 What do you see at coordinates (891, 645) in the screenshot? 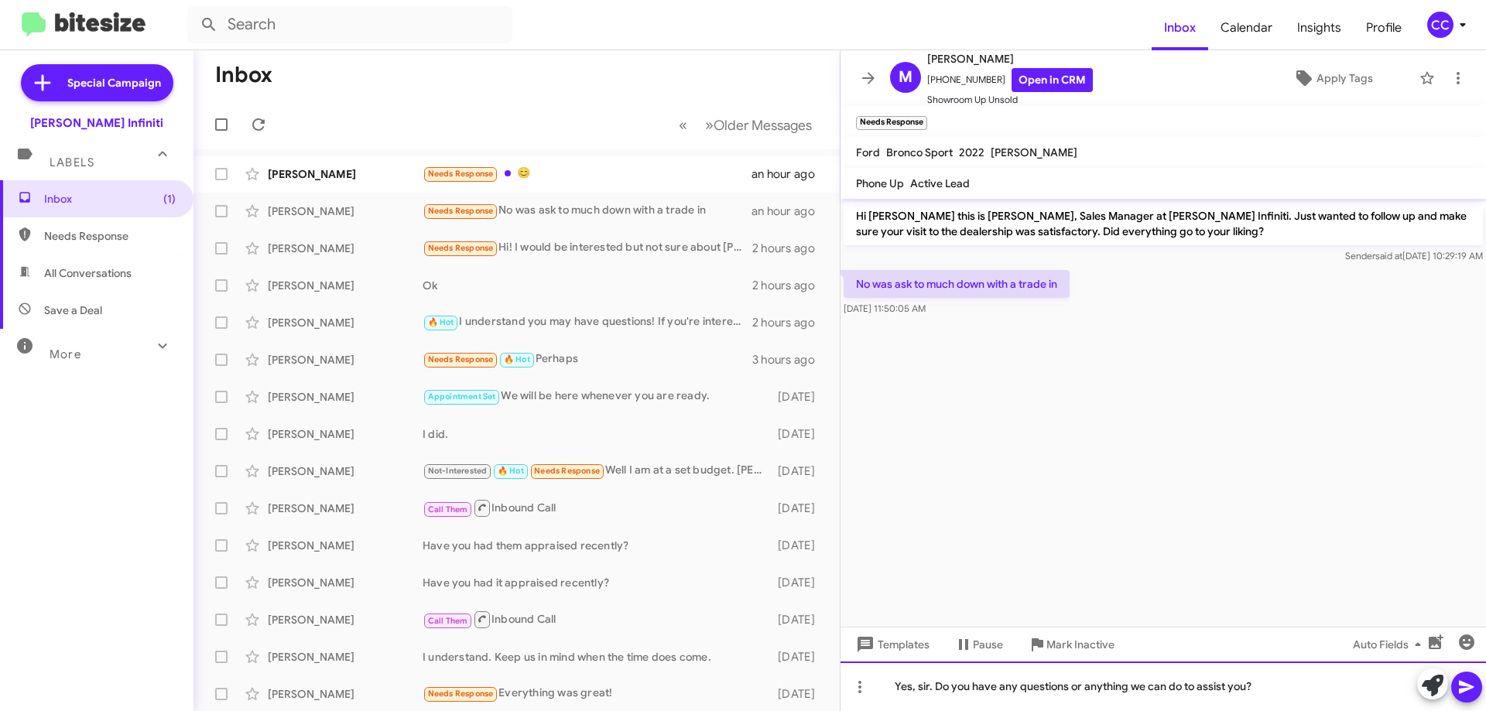
I see `span: Templates` at bounding box center [891, 645].